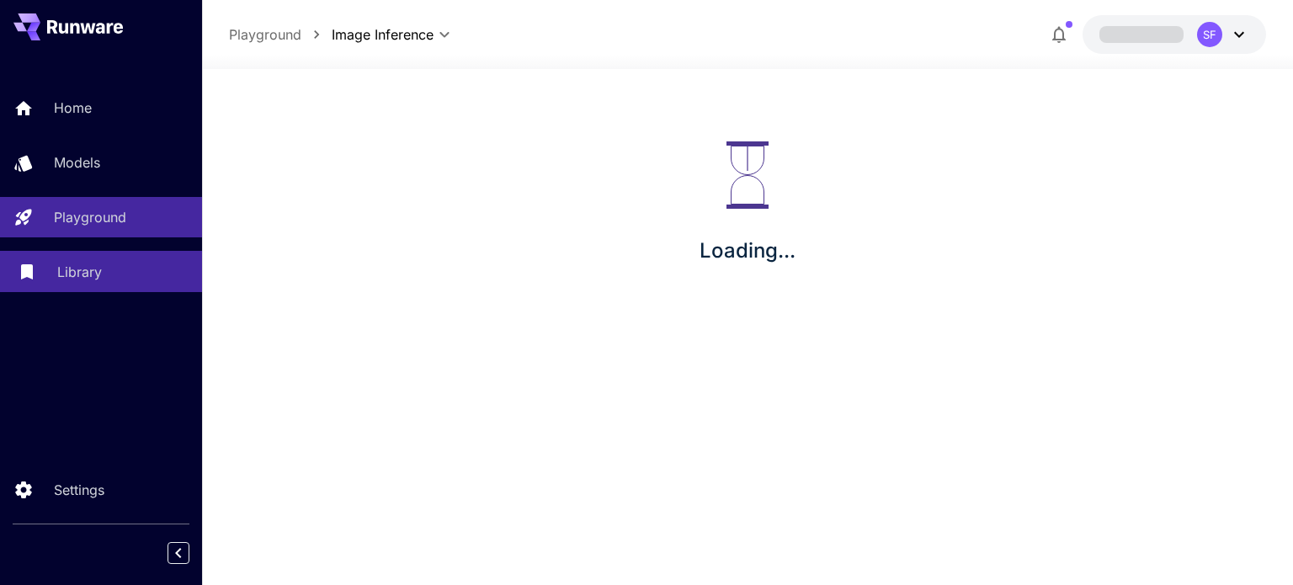  Describe the element at coordinates (382, 35) in the screenshot. I see `span: Image Inference` at that location.